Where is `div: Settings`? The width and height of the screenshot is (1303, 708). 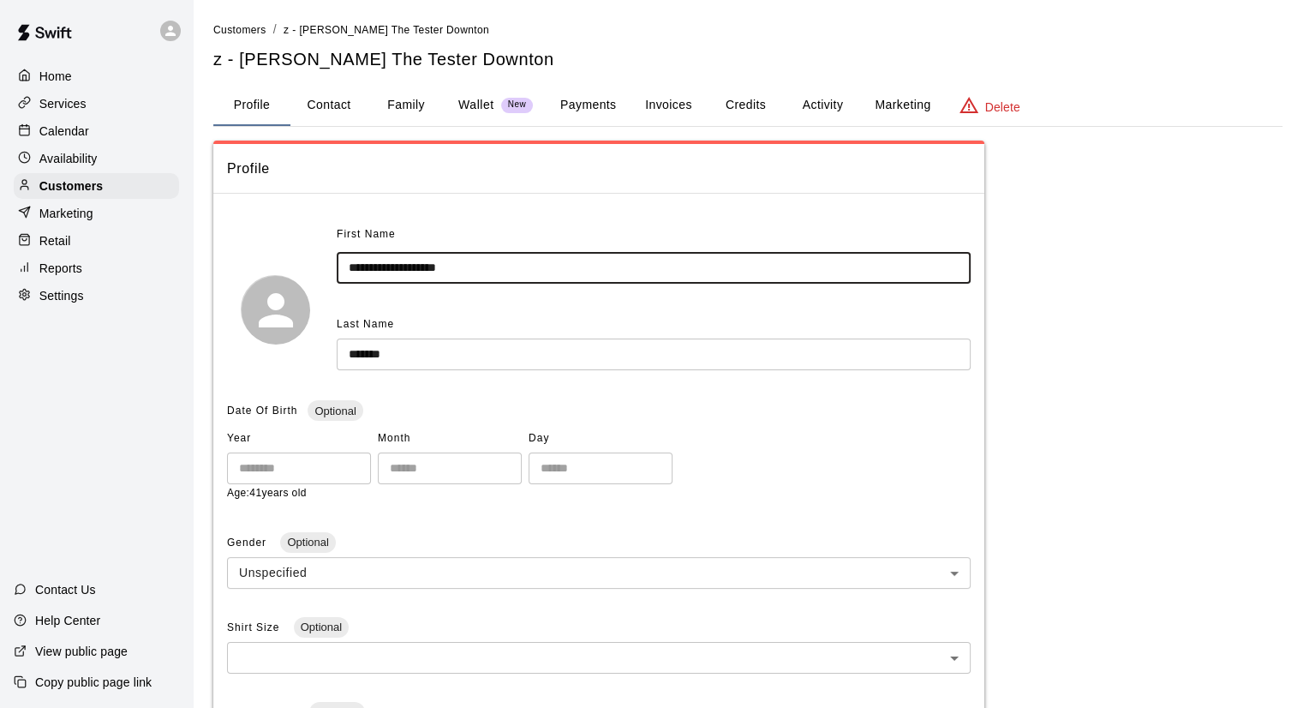 div: Settings is located at coordinates (96, 296).